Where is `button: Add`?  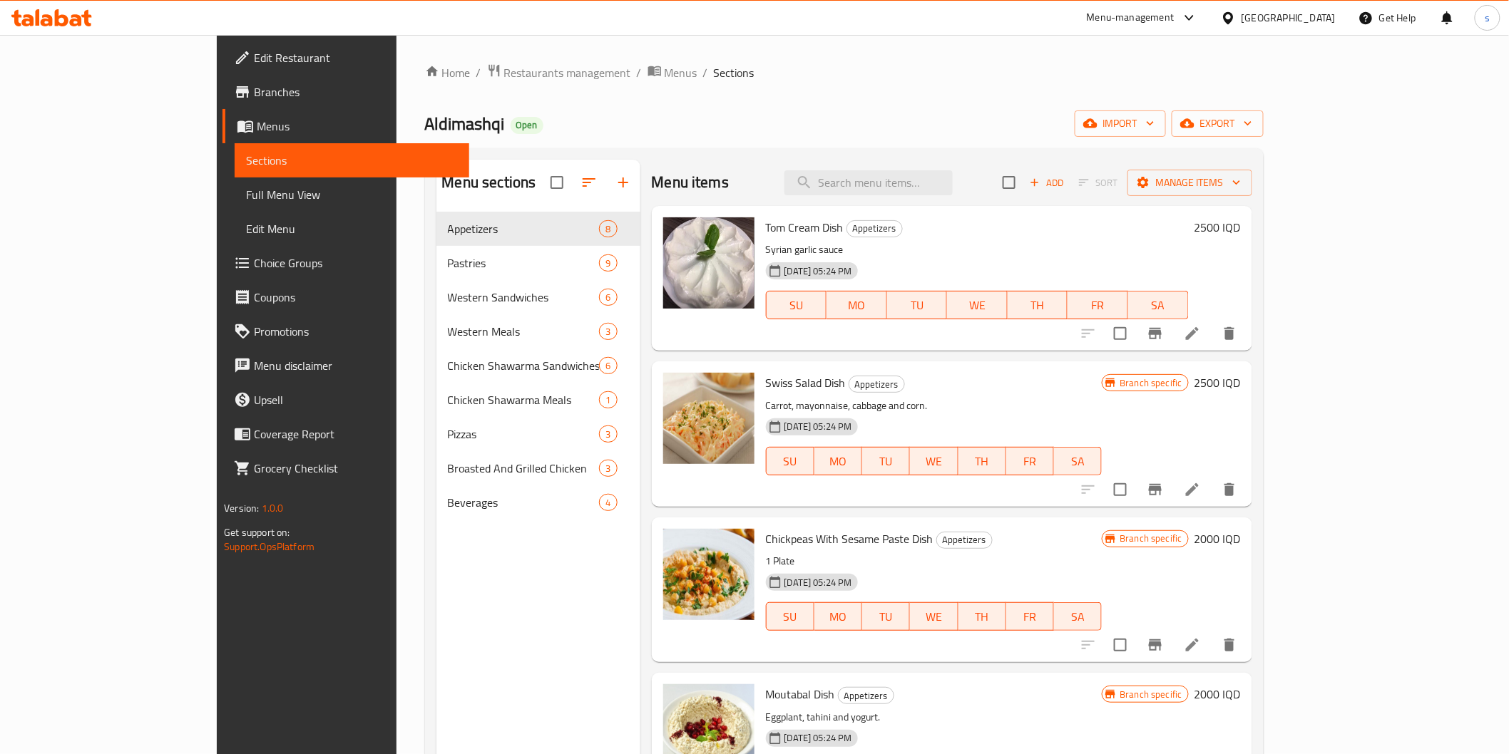 button: Add is located at coordinates (1047, 183).